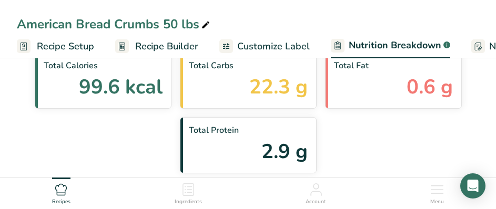 The image size is (496, 209). I want to click on span: Total Protein, so click(248, 130).